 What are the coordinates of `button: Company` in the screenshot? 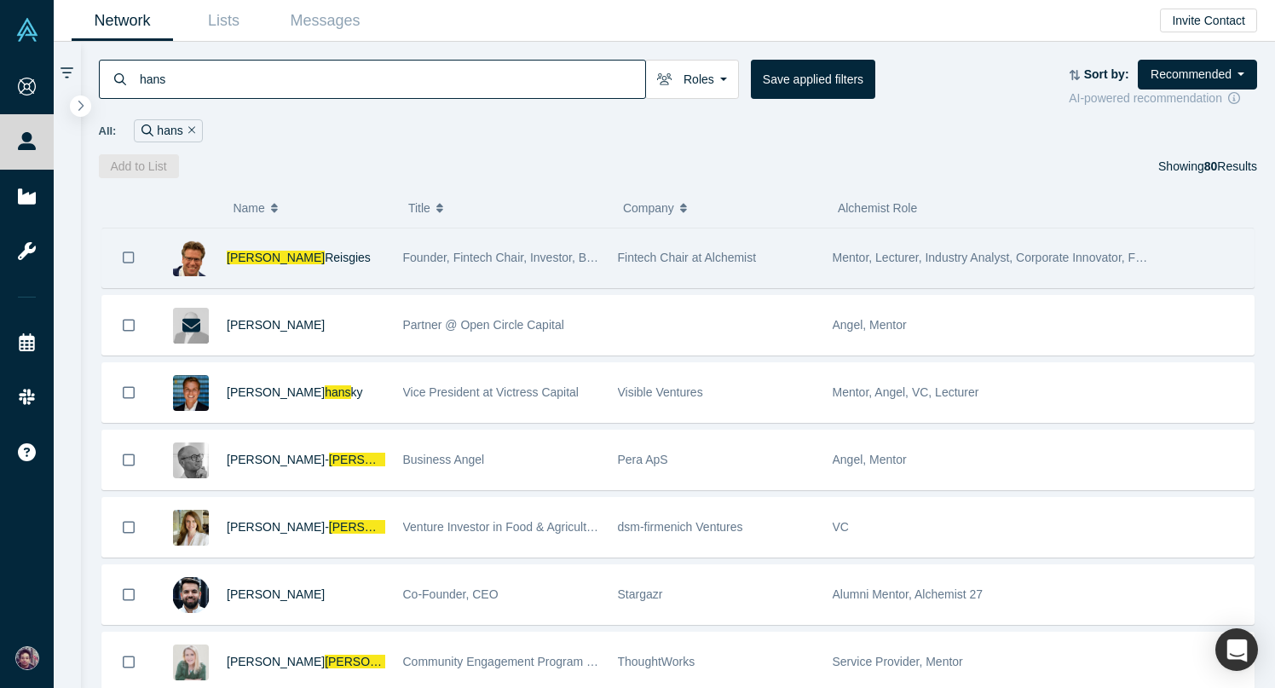 It's located at (721, 208).